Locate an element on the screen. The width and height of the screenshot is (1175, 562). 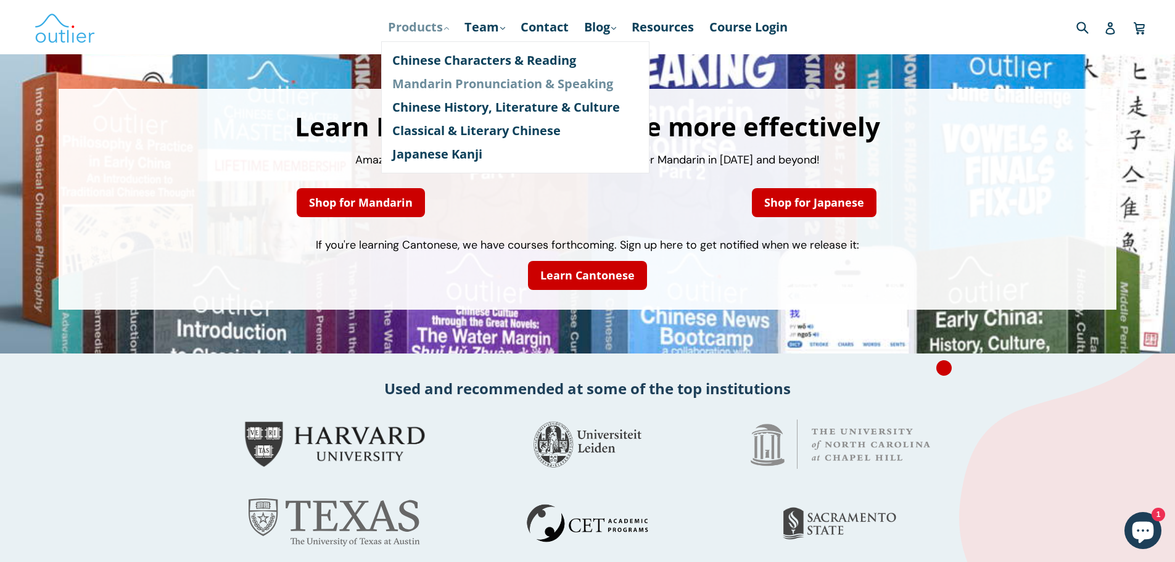
a: Shop for Mandarin is located at coordinates (361, 202).